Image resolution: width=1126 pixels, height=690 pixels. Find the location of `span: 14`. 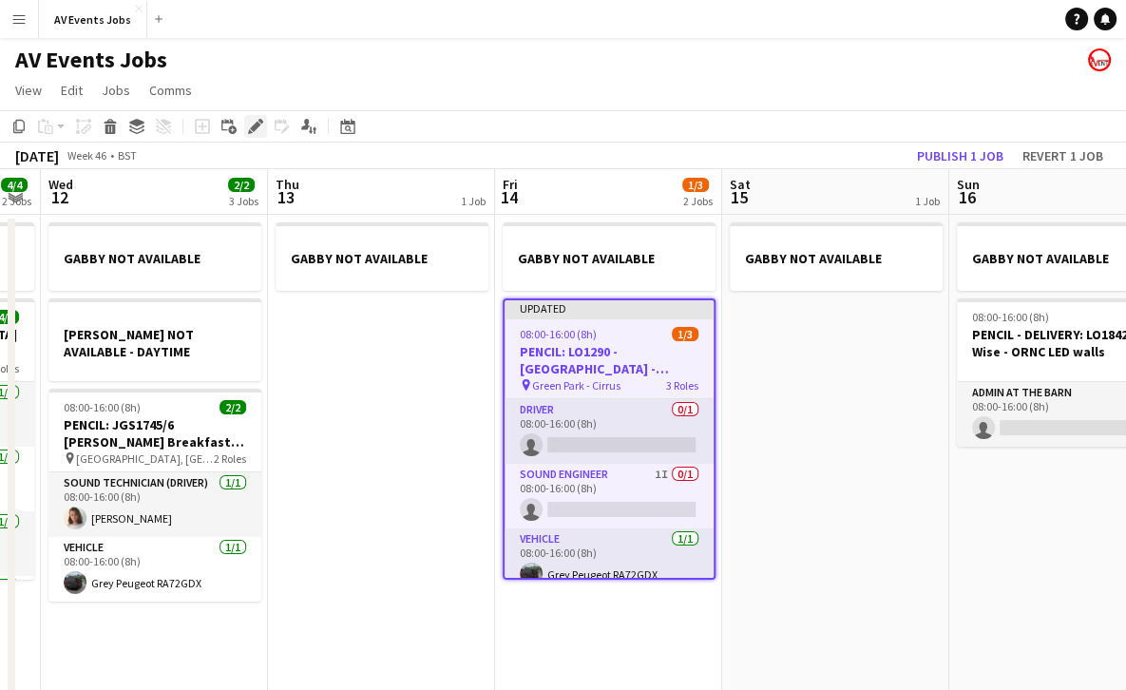

span: 14 is located at coordinates (508, 197).